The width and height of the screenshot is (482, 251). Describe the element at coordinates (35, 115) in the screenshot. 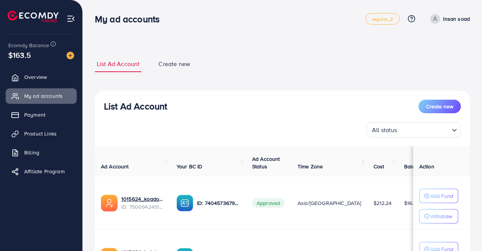

I see `span: Payment` at that location.